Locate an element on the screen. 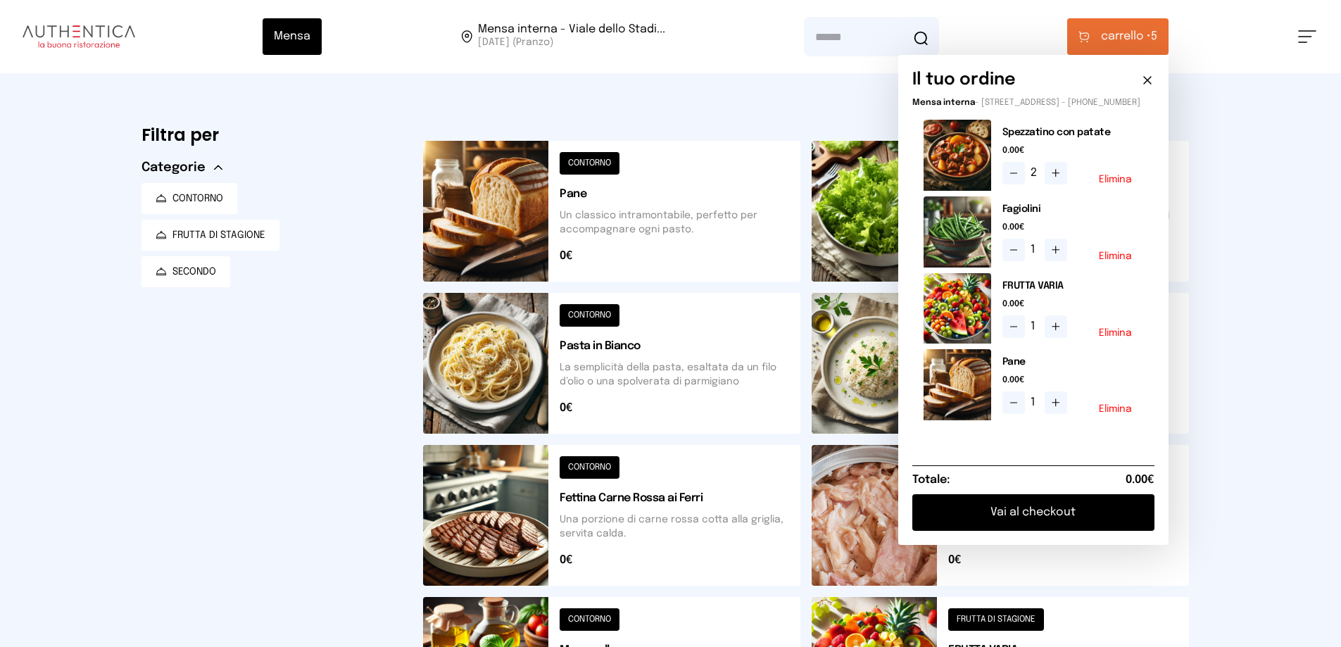 The height and width of the screenshot is (647, 1341). span: FRUTTA DI STAGIONE is located at coordinates (219, 235).